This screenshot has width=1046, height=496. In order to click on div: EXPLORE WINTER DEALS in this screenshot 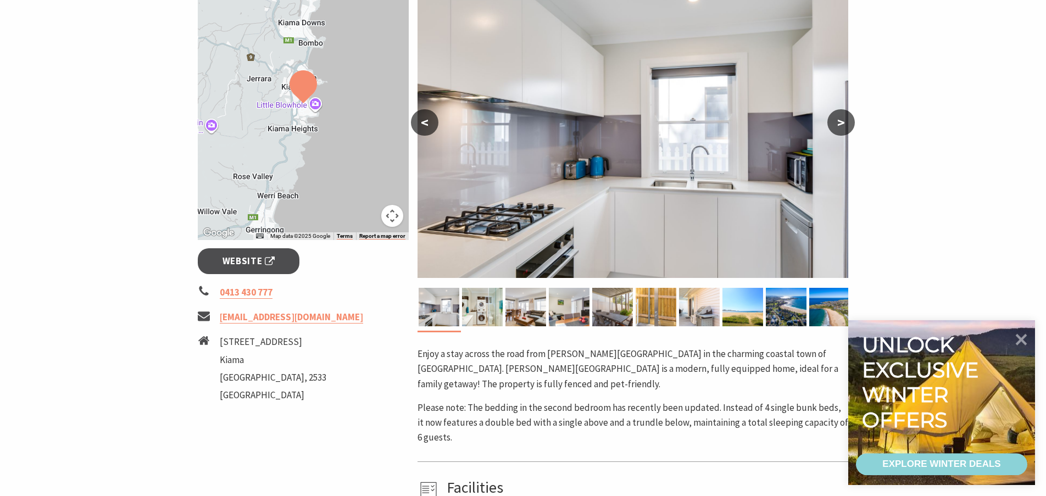, I will do `click(941, 464)`.